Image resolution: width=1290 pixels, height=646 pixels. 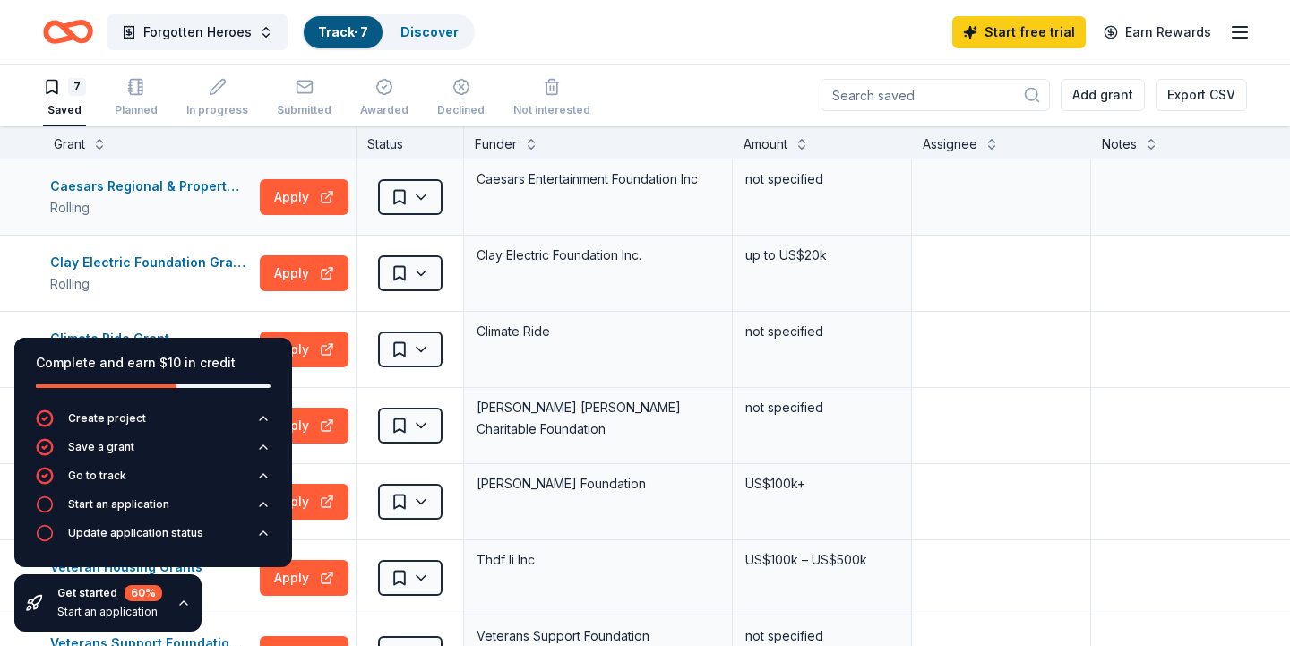 What do you see at coordinates (77, 87) in the screenshot?
I see `div: 7` at bounding box center [77, 87].